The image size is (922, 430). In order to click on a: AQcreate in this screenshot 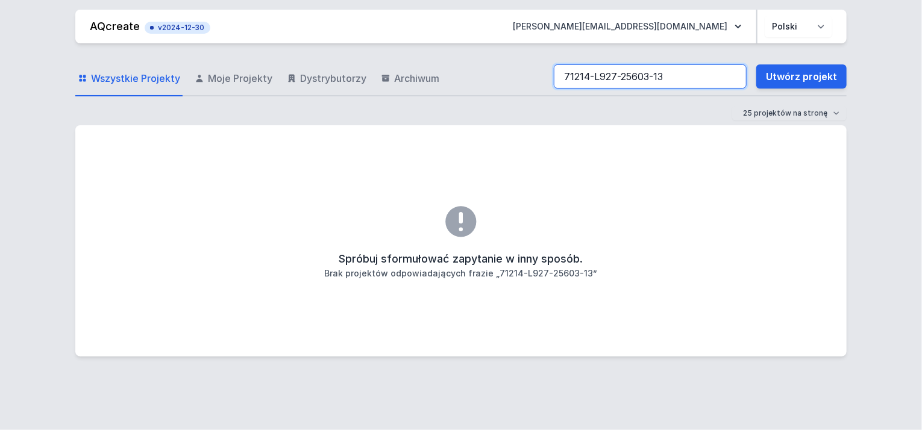, I will do `click(114, 26)`.